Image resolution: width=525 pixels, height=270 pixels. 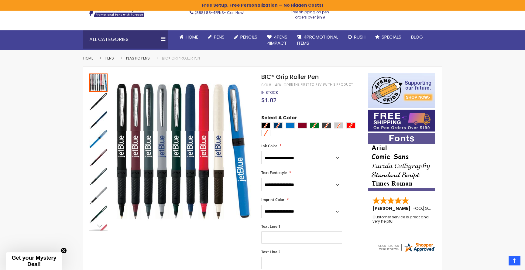 What do you see at coordinates (391, 37) in the screenshot?
I see `span: Specials` at bounding box center [391, 37].